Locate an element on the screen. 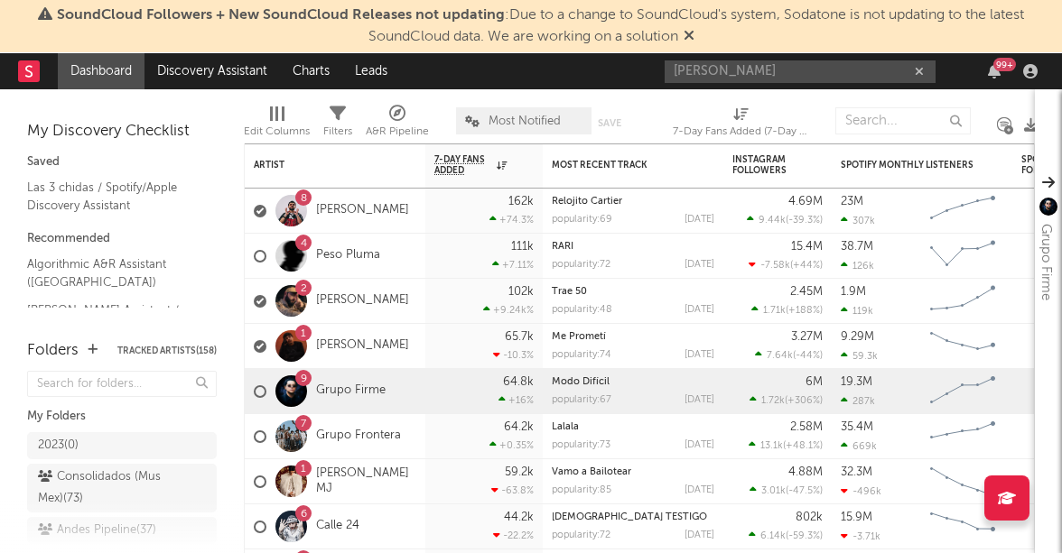  div: 307k is located at coordinates (858, 220).